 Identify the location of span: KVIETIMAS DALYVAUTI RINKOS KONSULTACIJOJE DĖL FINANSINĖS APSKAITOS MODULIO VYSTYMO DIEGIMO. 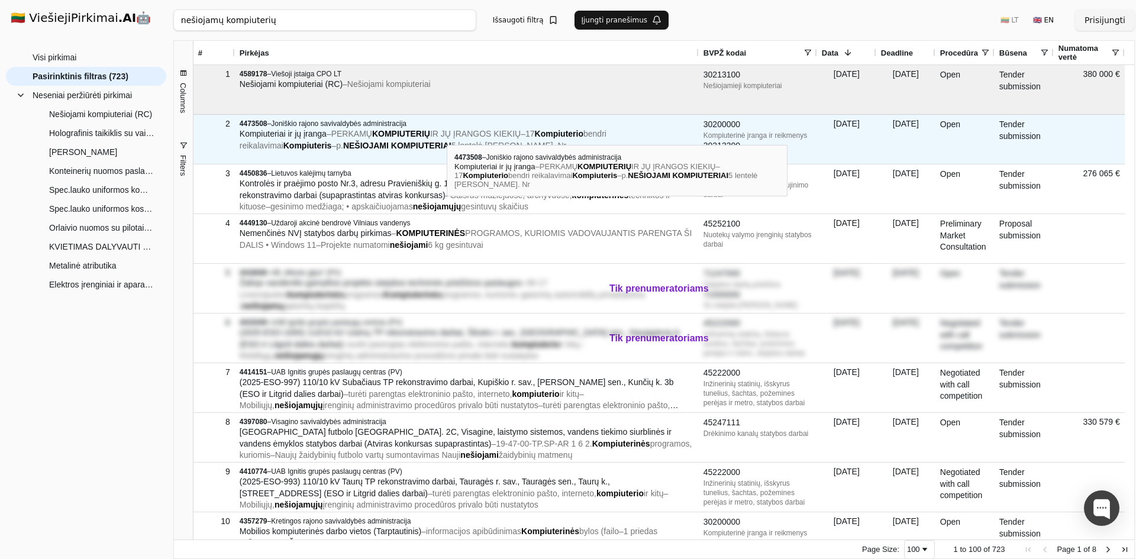
(102, 247).